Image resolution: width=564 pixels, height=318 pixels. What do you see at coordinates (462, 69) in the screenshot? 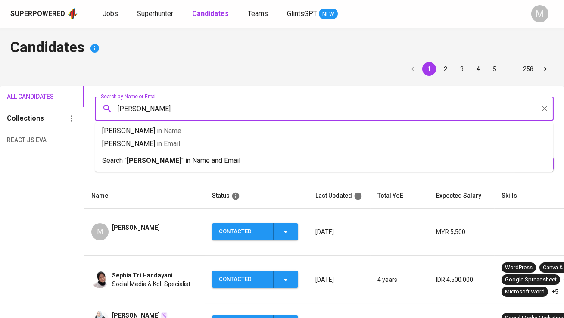
I see `button: Go to page 3` at bounding box center [462, 69].